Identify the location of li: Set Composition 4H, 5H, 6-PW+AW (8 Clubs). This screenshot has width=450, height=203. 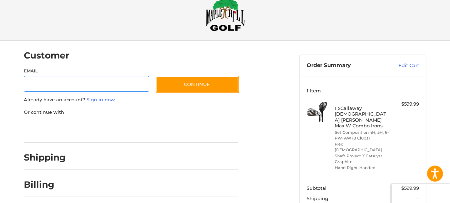
(362, 135).